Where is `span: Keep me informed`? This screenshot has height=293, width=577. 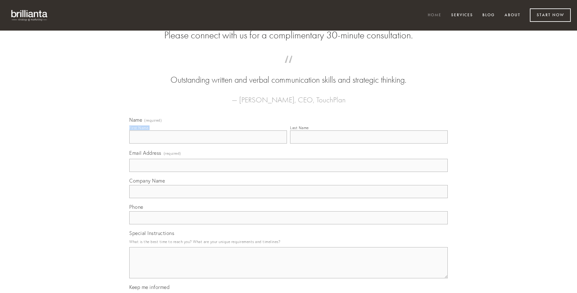 span: Keep me informed is located at coordinates (149, 287).